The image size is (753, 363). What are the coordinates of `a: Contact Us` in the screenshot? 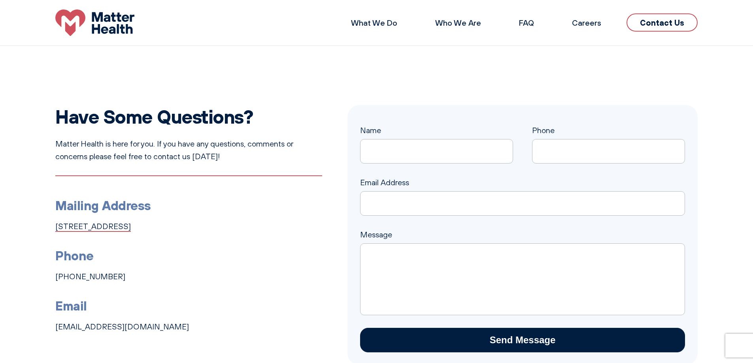 It's located at (662, 23).